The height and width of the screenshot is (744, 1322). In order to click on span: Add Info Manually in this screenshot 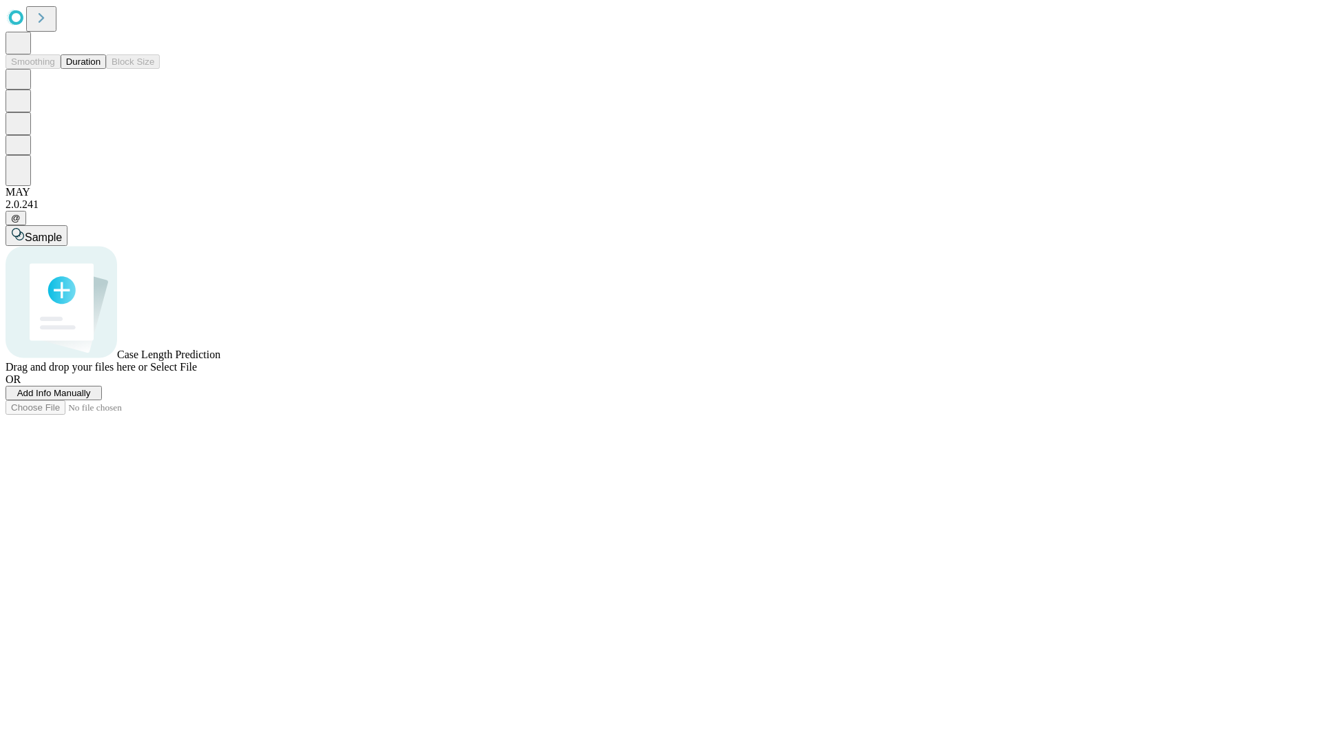, I will do `click(54, 393)`.